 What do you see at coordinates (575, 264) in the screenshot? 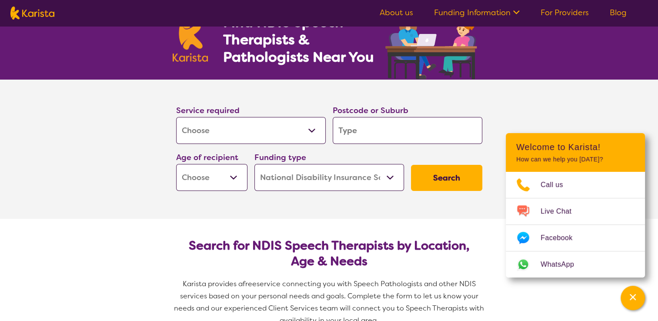
I see `a: Web link opens in a new tab.` at bounding box center [575, 264].